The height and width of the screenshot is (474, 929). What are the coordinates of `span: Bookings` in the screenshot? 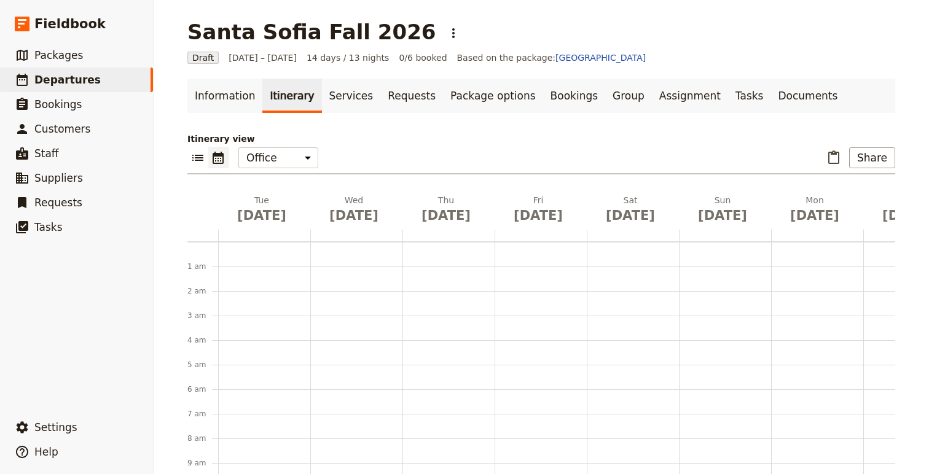 It's located at (58, 104).